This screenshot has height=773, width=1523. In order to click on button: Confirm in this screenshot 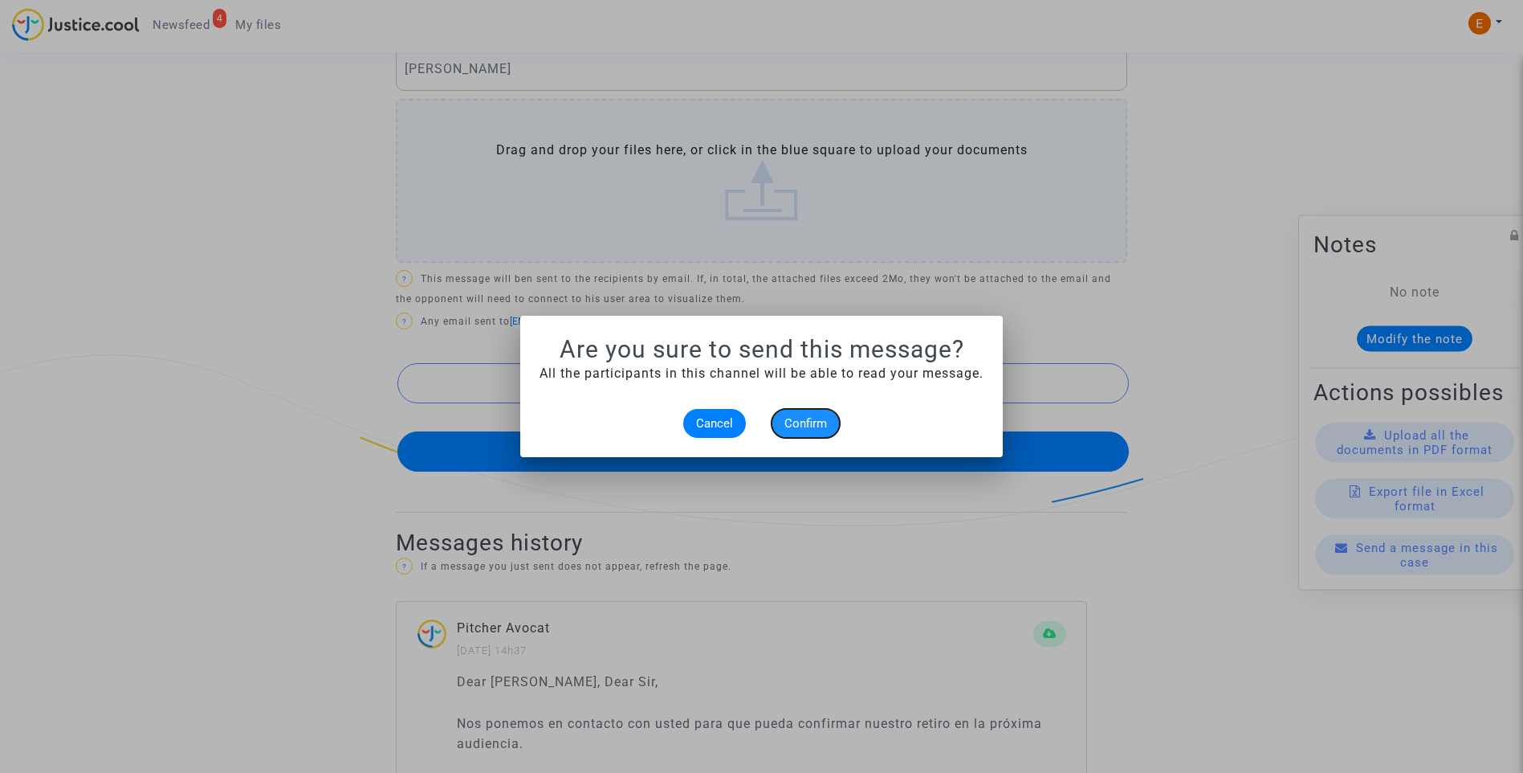, I will do `click(805, 423)`.